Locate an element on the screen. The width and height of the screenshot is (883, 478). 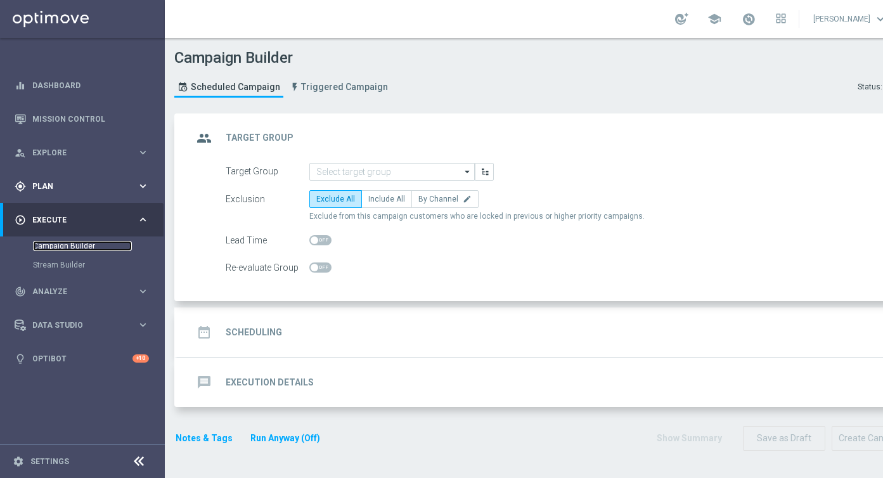
button: Save as Draft is located at coordinates (784, 438).